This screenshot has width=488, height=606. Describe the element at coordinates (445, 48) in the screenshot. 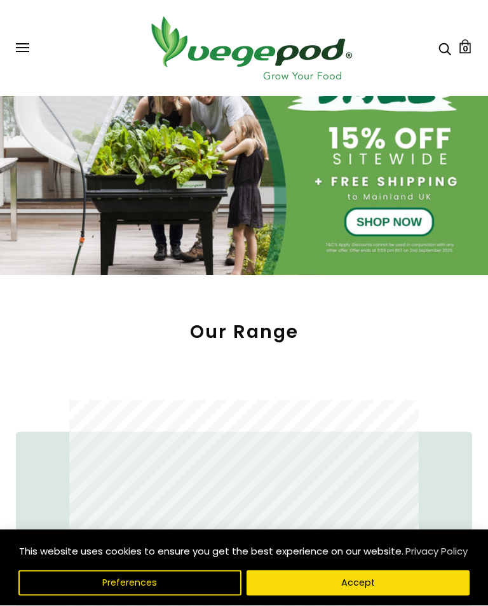

I see `a: Search` at that location.